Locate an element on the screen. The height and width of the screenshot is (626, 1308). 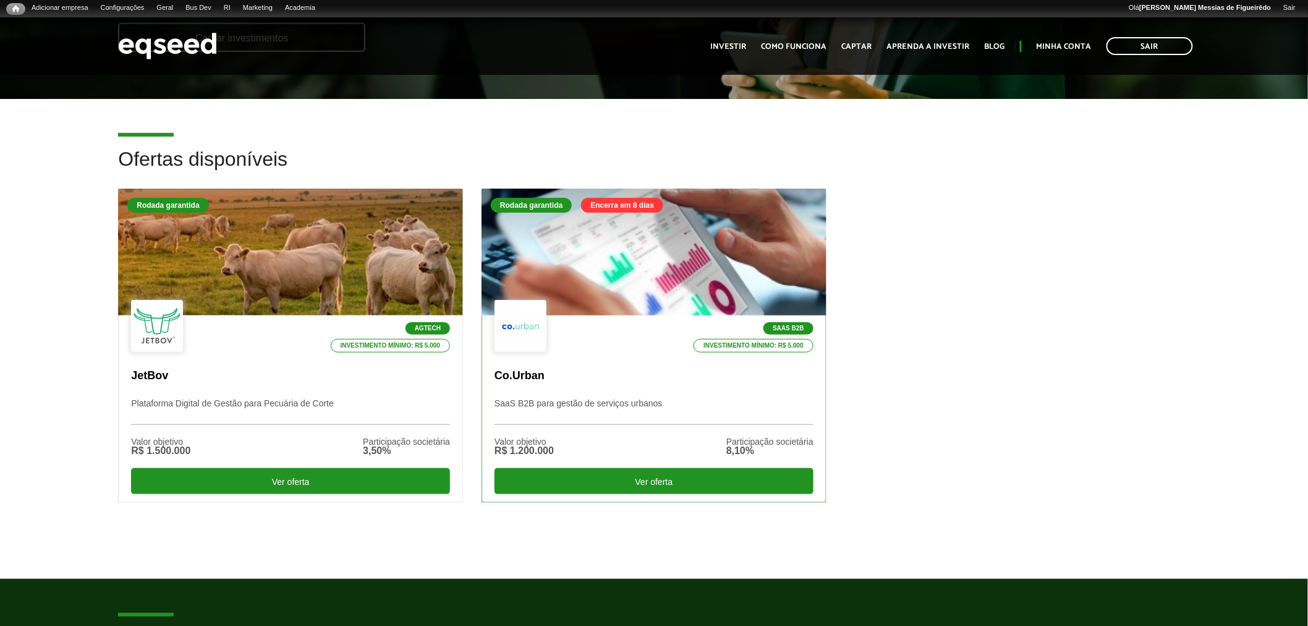
img: EqSeed is located at coordinates (168, 46).